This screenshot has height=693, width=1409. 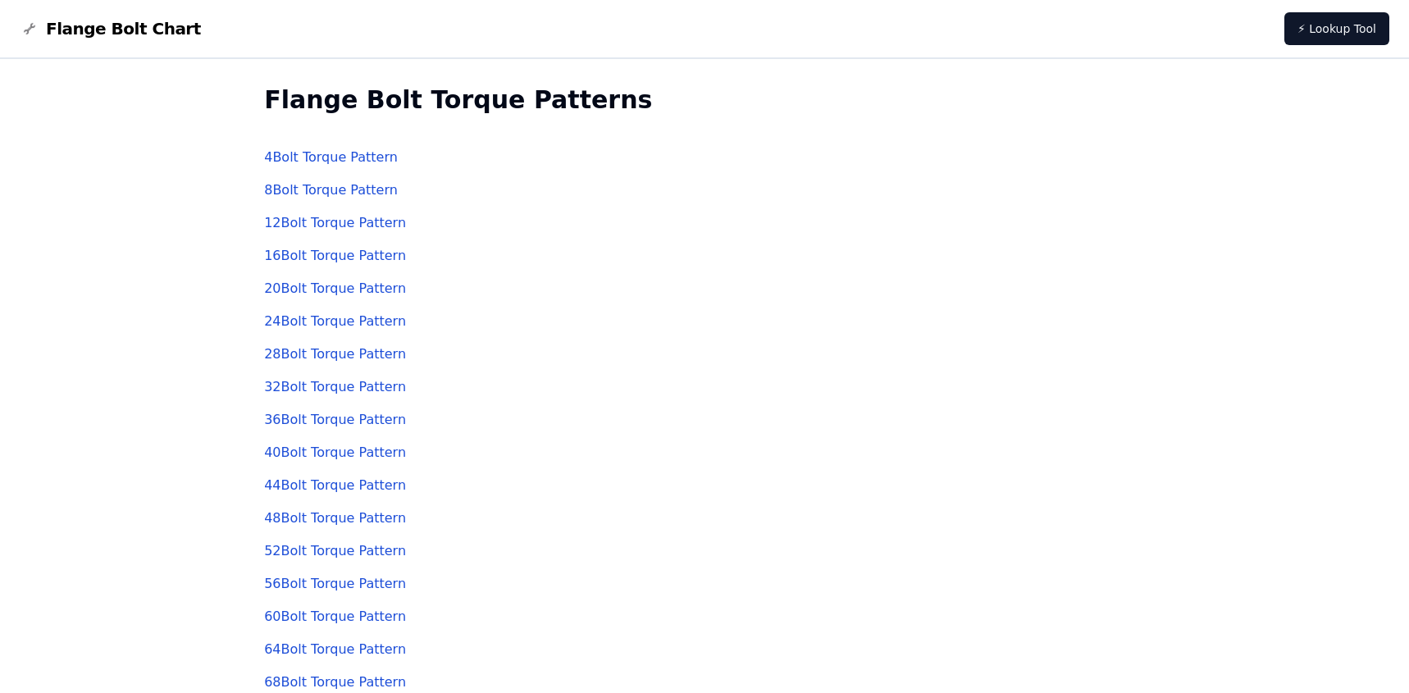 I want to click on a: 36Bolt Torque Pattern, so click(x=335, y=419).